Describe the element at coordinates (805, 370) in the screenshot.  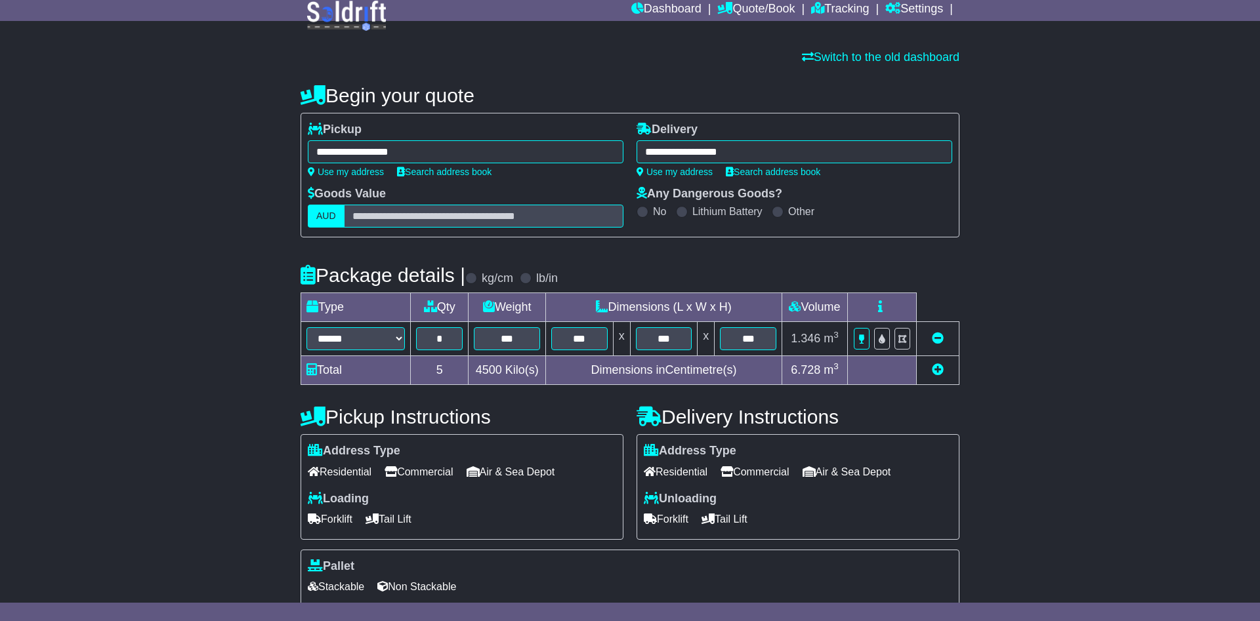
I see `span: 6.728` at that location.